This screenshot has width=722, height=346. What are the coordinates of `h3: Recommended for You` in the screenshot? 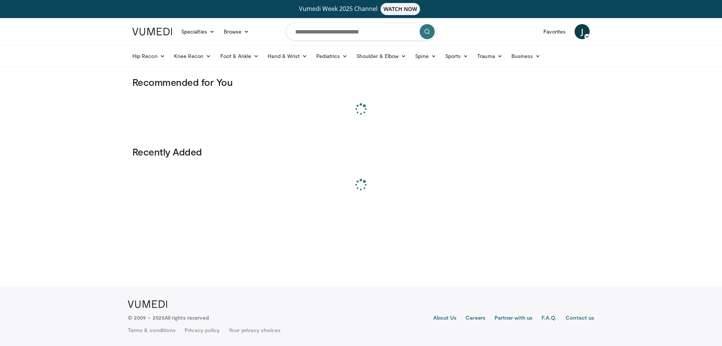 It's located at (361, 82).